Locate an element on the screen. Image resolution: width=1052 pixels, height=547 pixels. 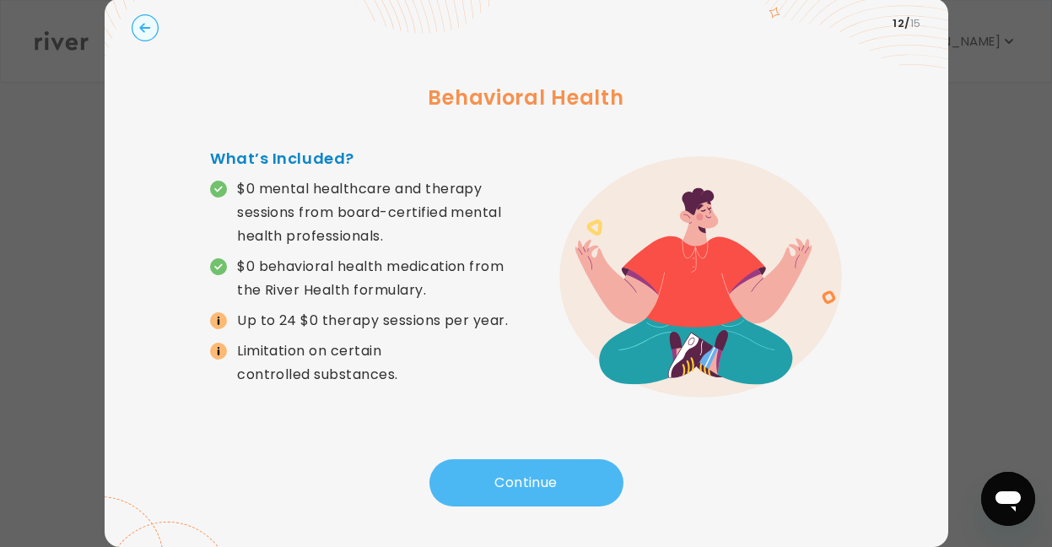
img: error graphic is located at coordinates (700, 277).